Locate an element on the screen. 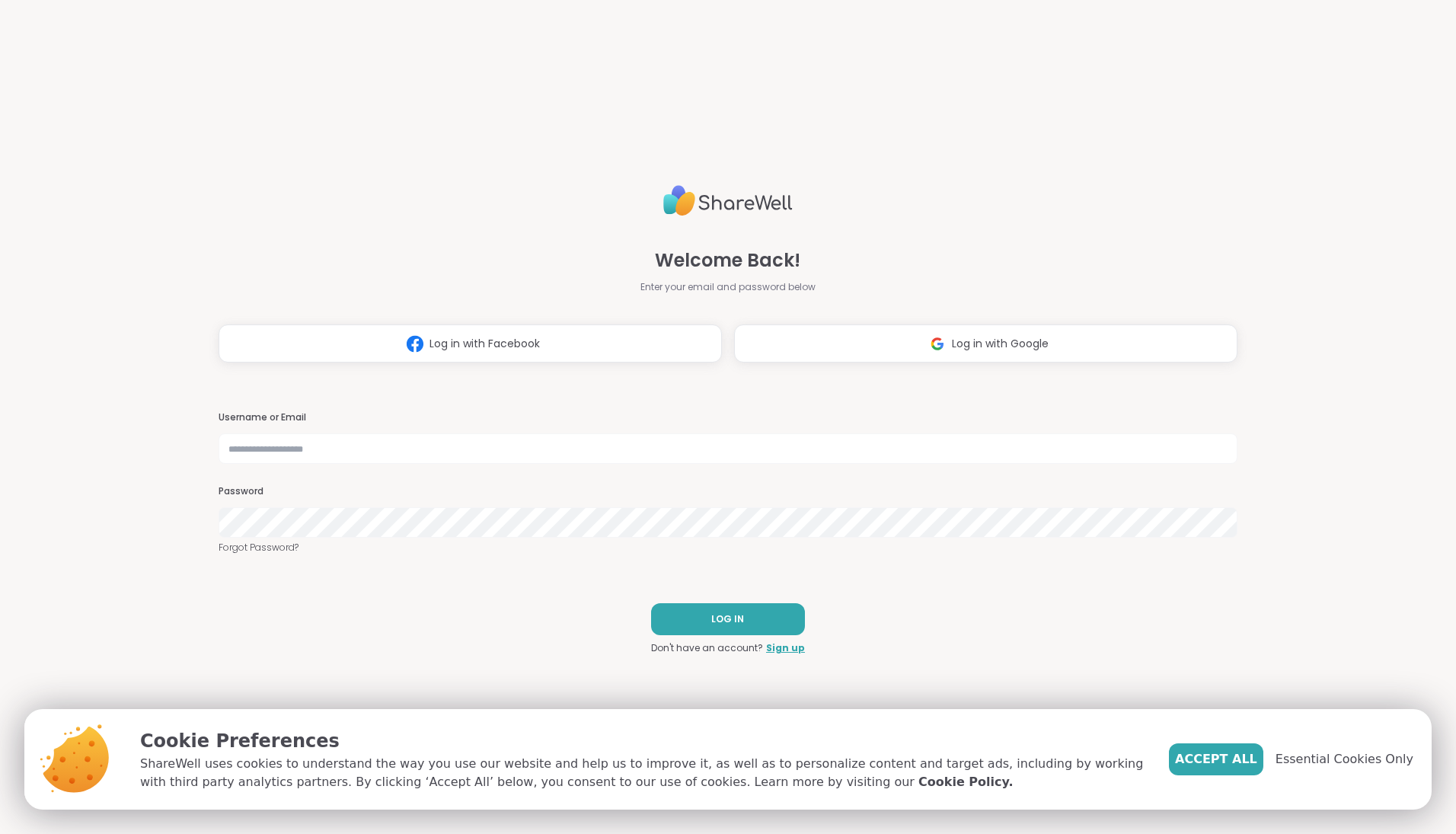 The height and width of the screenshot is (834, 1456). span: Essential Cookies Only is located at coordinates (1344, 759).